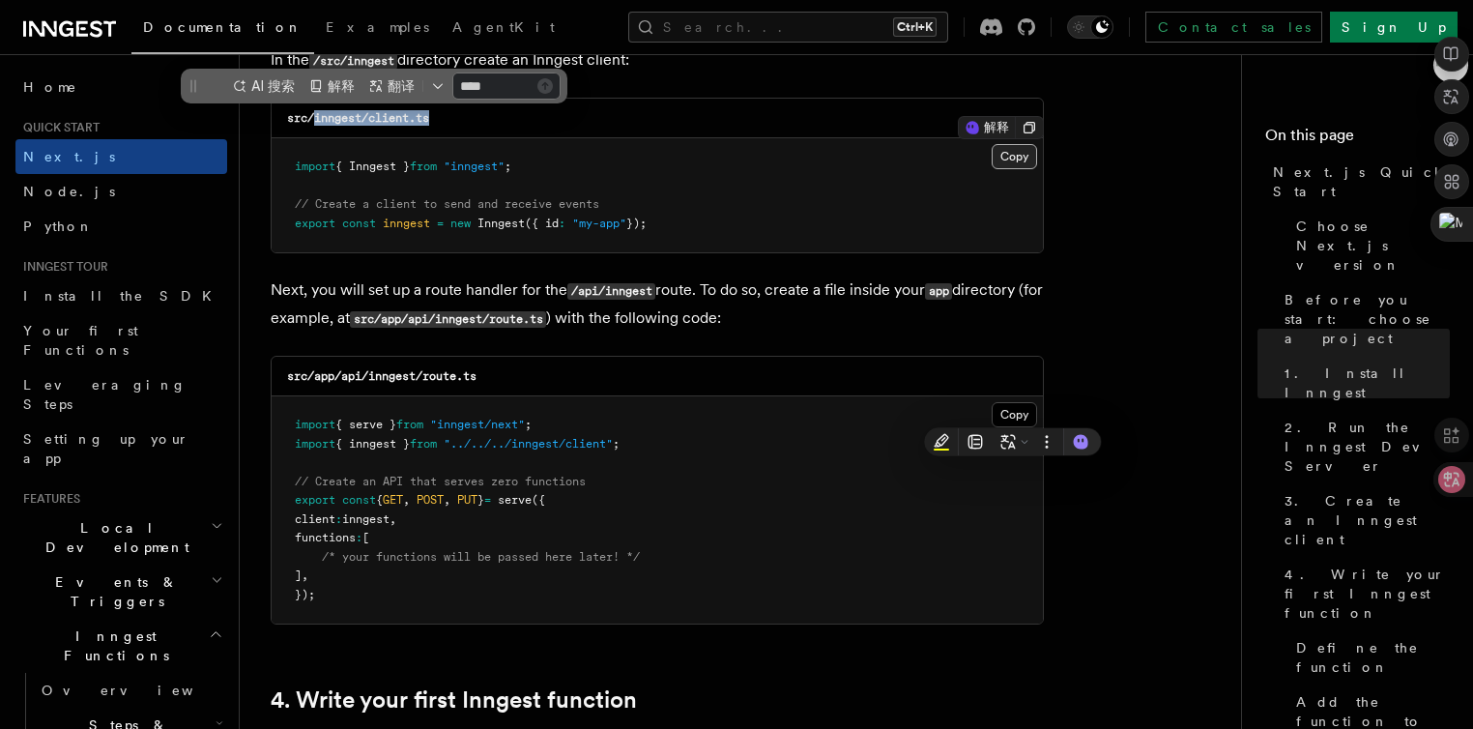 The image size is (1473, 729). Describe the element at coordinates (1394, 27) in the screenshot. I see `a: Sign Up` at that location.